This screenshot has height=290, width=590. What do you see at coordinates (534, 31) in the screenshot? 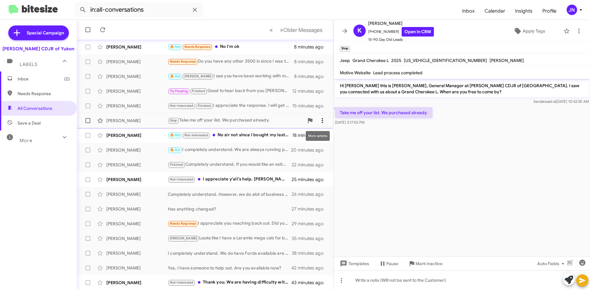
I see `span: Apply Tags` at bounding box center [534, 31].